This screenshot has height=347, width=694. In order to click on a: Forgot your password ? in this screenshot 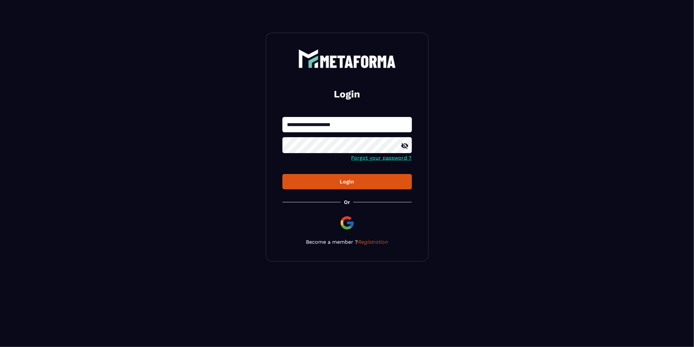, I will do `click(382, 158)`.